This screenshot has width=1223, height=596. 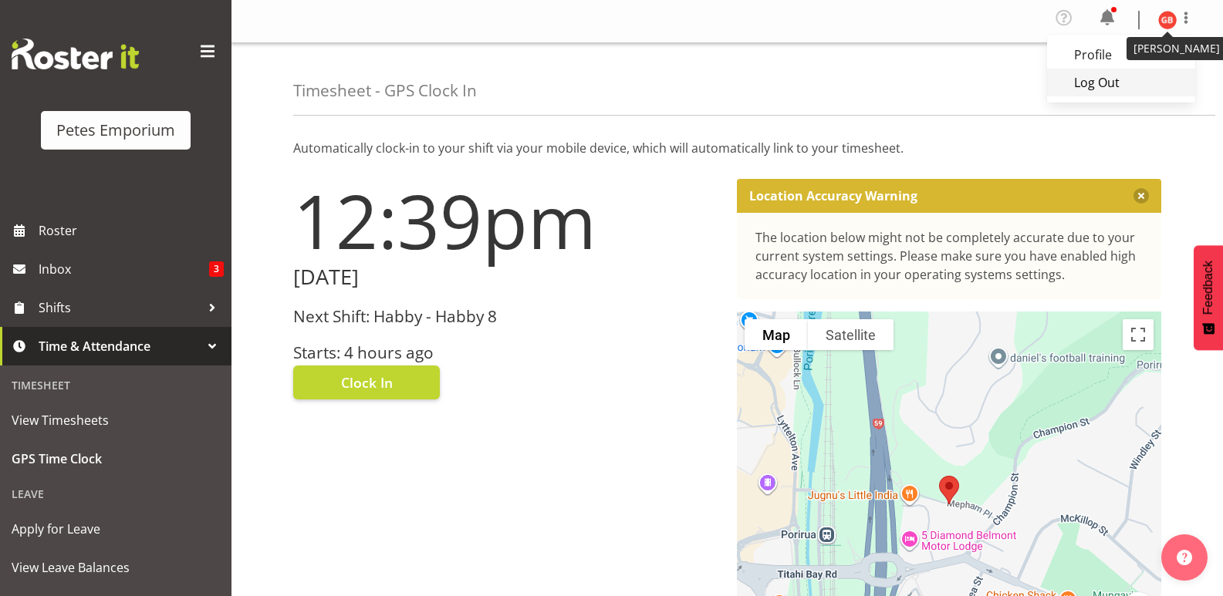 What do you see at coordinates (776, 335) in the screenshot?
I see `button: Show street map` at bounding box center [776, 335].